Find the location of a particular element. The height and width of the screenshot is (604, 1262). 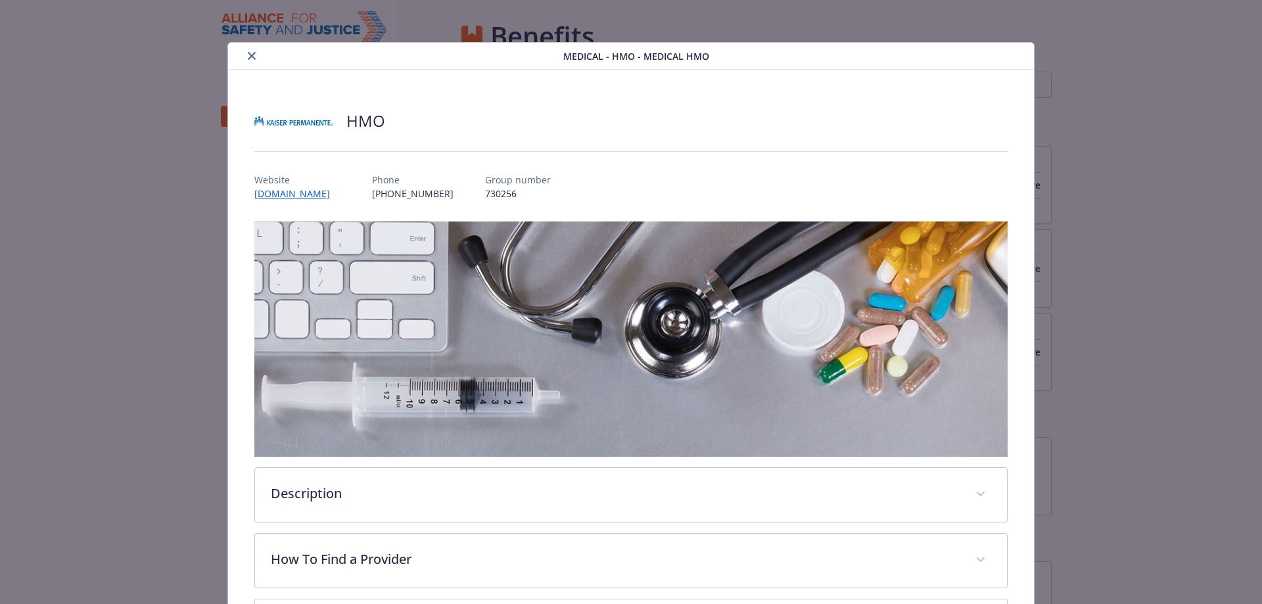

p: How To Find a Provider is located at coordinates (615, 560).